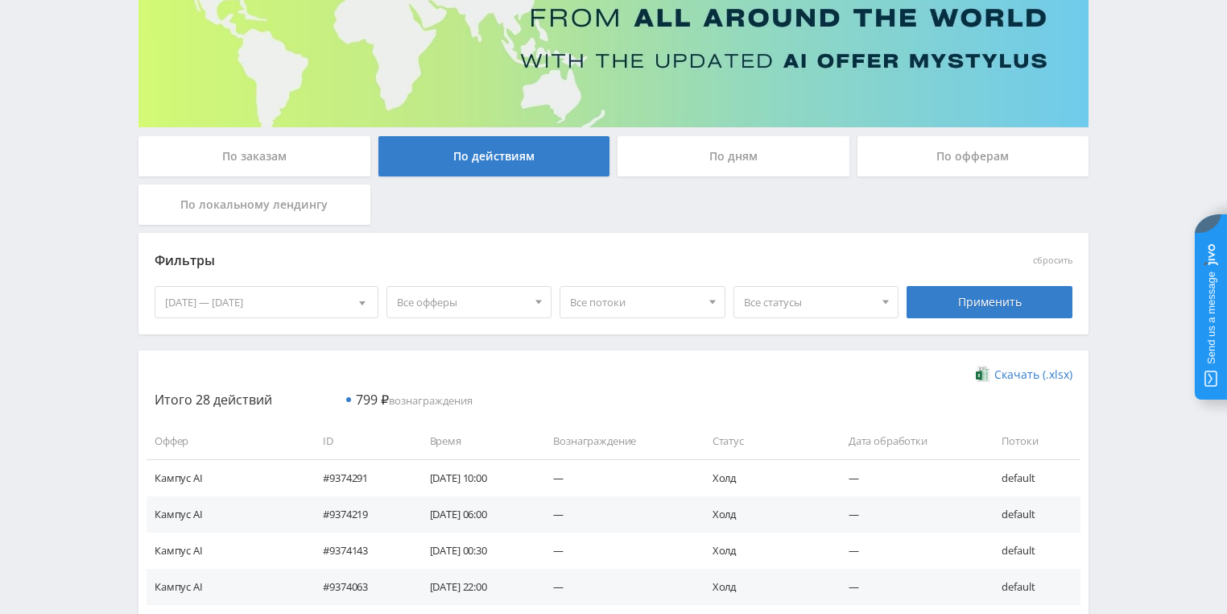 The width and height of the screenshot is (1227, 614). Describe the element at coordinates (360, 441) in the screenshot. I see `td: ID` at that location.